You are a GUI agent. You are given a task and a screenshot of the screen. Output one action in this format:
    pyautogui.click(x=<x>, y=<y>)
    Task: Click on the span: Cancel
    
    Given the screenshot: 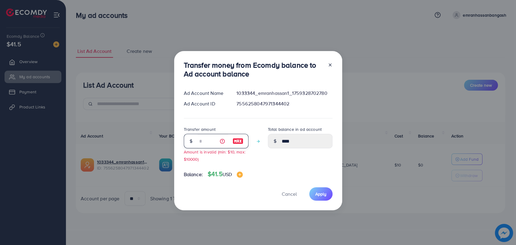 What is the action you would take?
    pyautogui.click(x=289, y=194)
    